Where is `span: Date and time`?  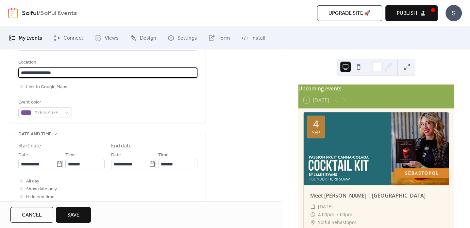 span: Date and time is located at coordinates (35, 134).